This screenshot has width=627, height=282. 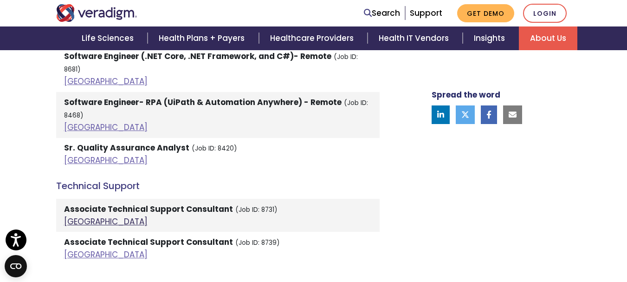 I want to click on a: Health IT Vendors, so click(x=415, y=38).